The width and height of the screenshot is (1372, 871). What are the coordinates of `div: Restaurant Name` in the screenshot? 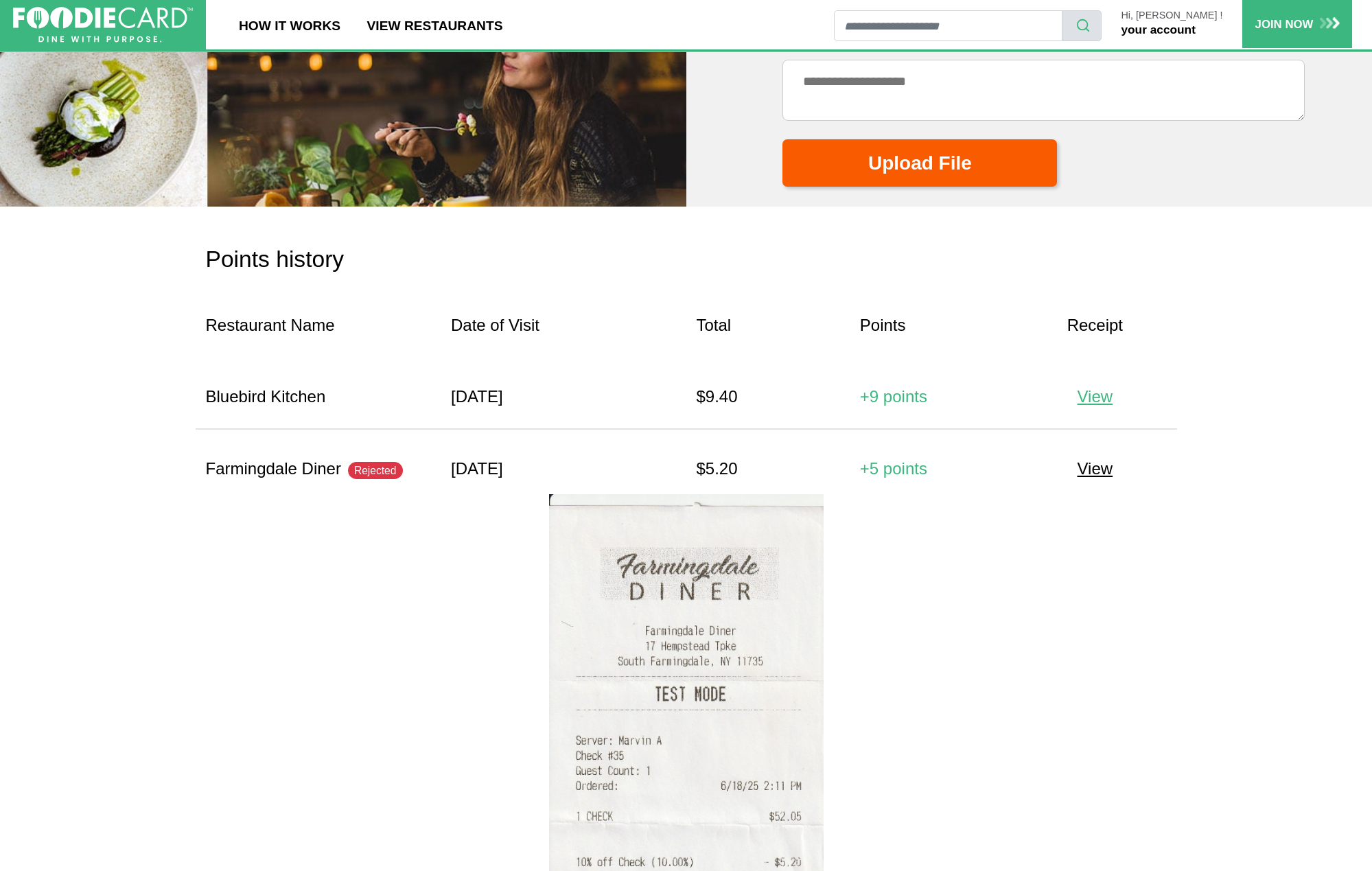 It's located at (319, 326).